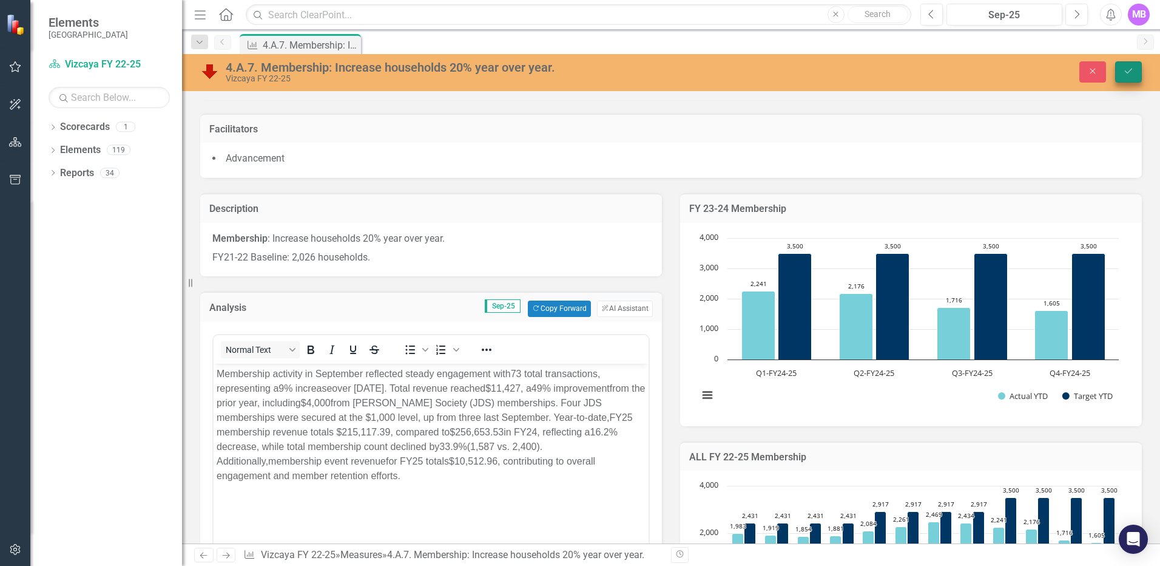  I want to click on button: Reveal or hide additional toolbar items, so click(487, 350).